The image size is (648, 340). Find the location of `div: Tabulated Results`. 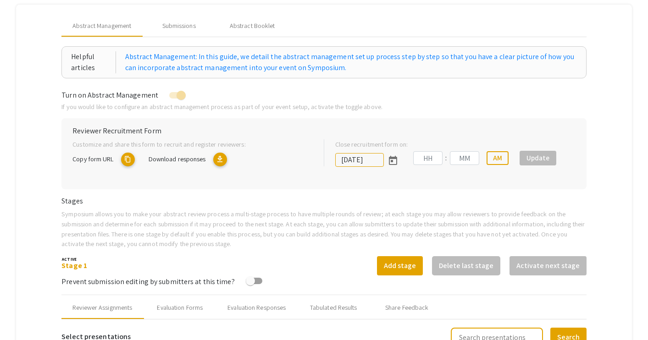

div: Tabulated Results is located at coordinates (333, 308).